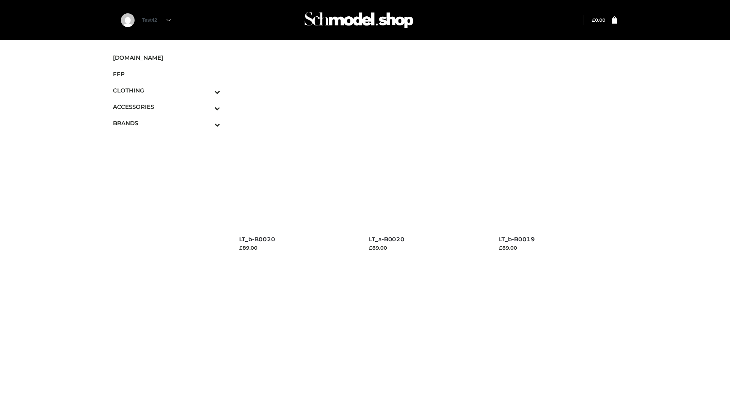 This screenshot has height=411, width=730. I want to click on a: FFP, so click(167, 74).